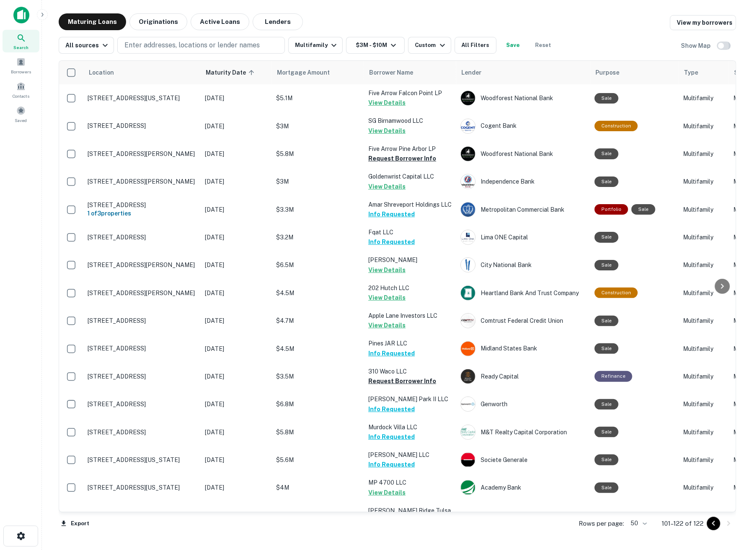 The height and width of the screenshot is (550, 753). Describe the element at coordinates (158, 22) in the screenshot. I see `button: Originations` at that location.